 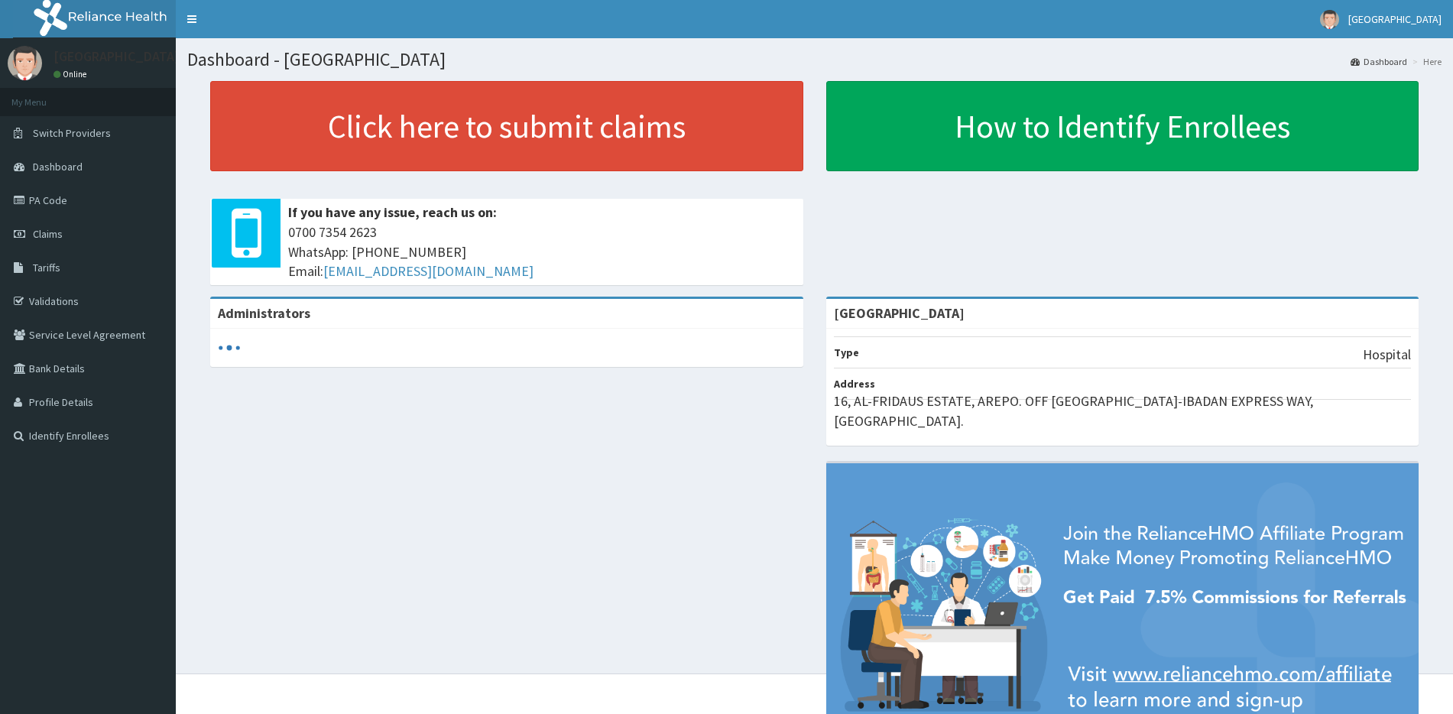 I want to click on a: Online, so click(x=72, y=74).